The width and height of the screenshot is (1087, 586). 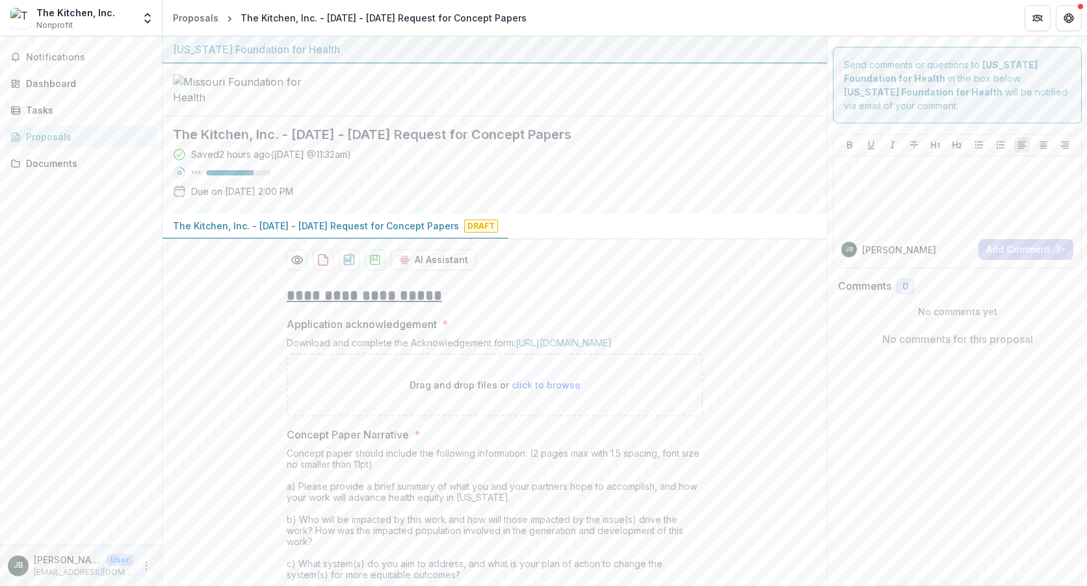 What do you see at coordinates (55, 25) in the screenshot?
I see `span: Nonprofit` at bounding box center [55, 25].